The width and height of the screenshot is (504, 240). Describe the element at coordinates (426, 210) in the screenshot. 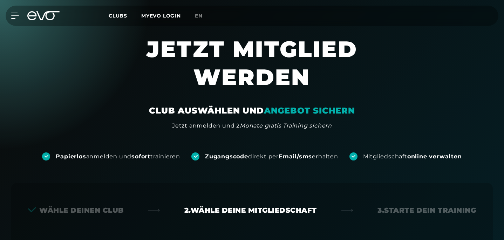

I see `div: 3. Starte dein Training` at that location.